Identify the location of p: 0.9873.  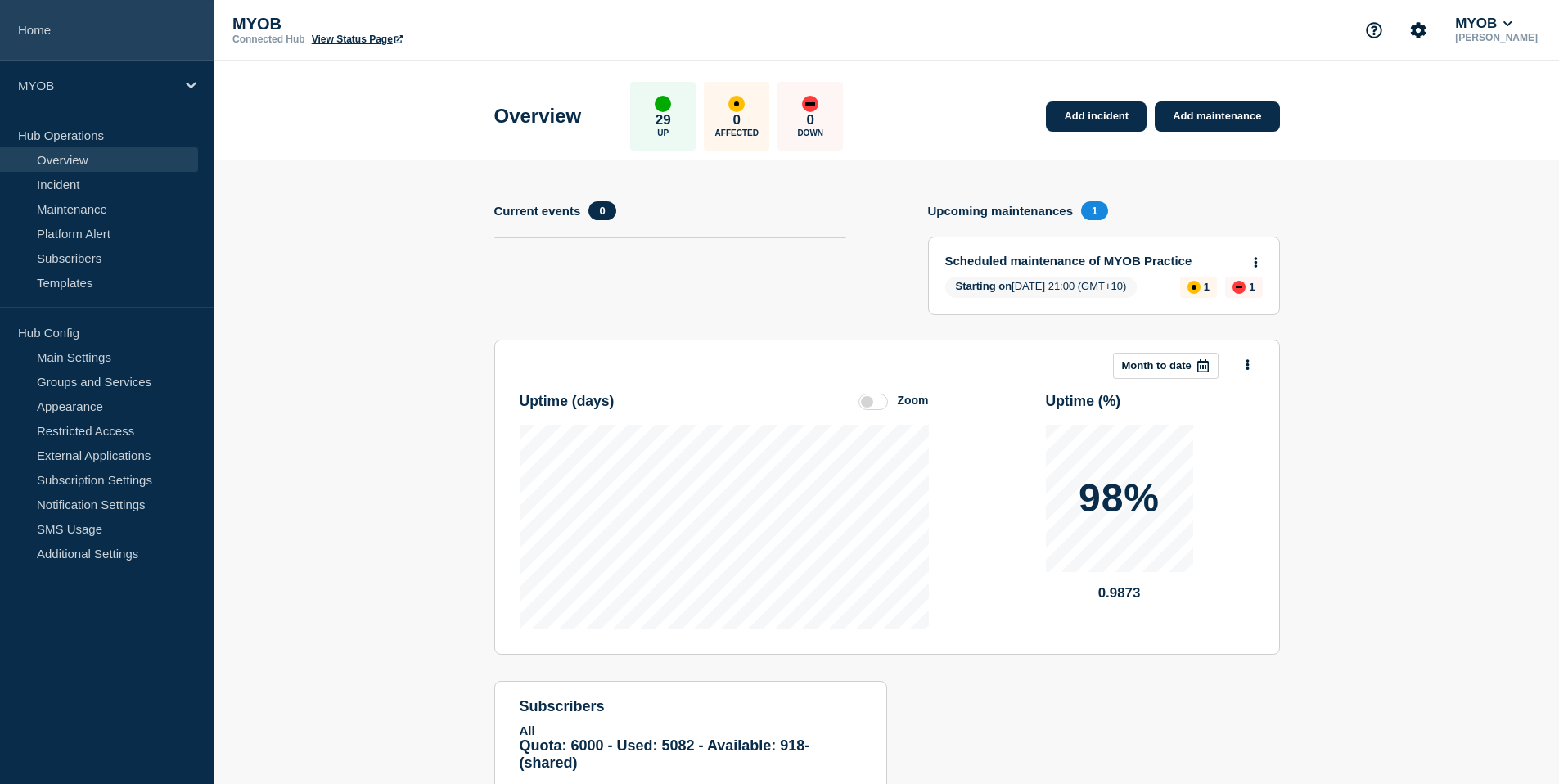
(1120, 593).